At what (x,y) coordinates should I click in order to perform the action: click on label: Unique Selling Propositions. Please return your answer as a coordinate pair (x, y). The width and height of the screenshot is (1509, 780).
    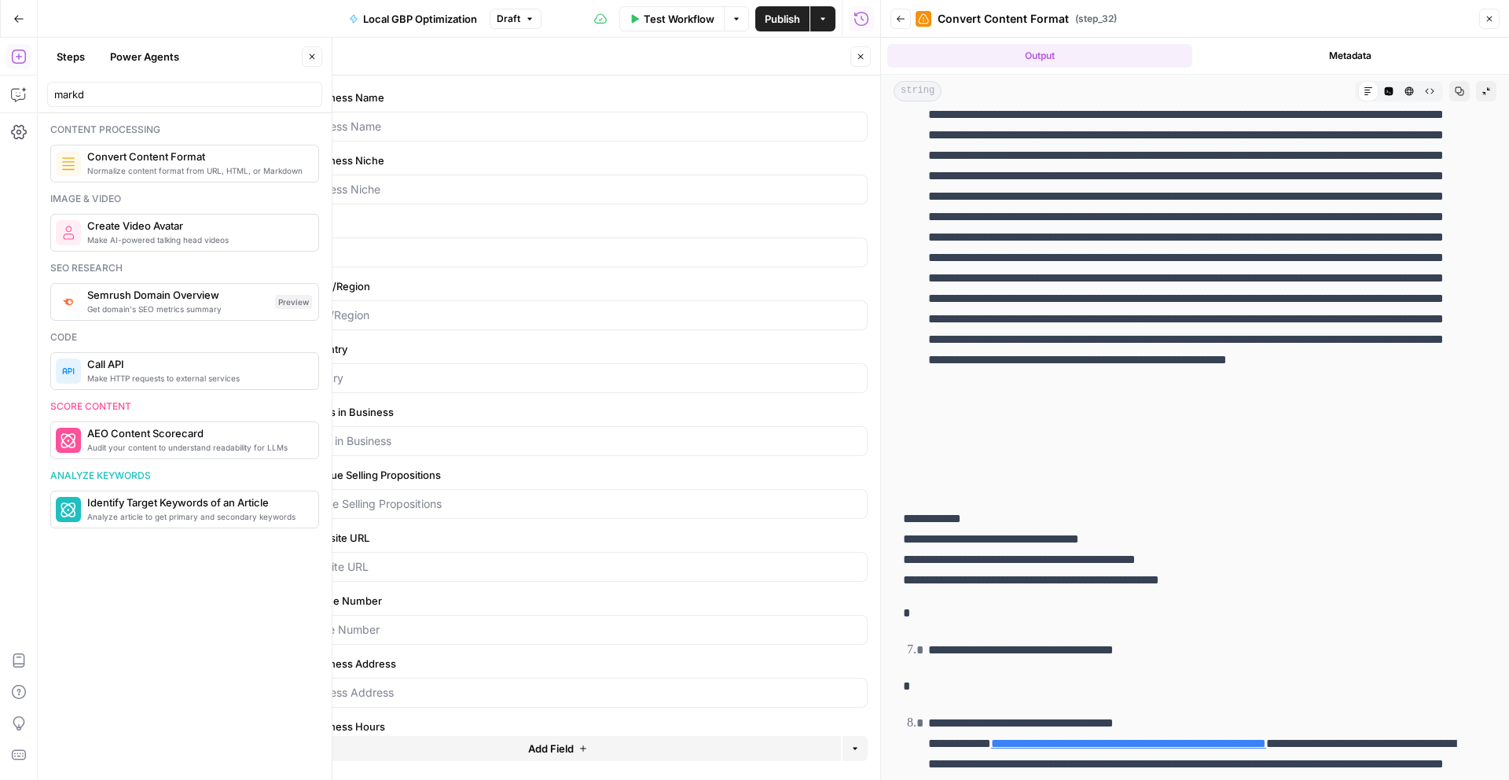
    Looking at the image, I should click on (535, 475).